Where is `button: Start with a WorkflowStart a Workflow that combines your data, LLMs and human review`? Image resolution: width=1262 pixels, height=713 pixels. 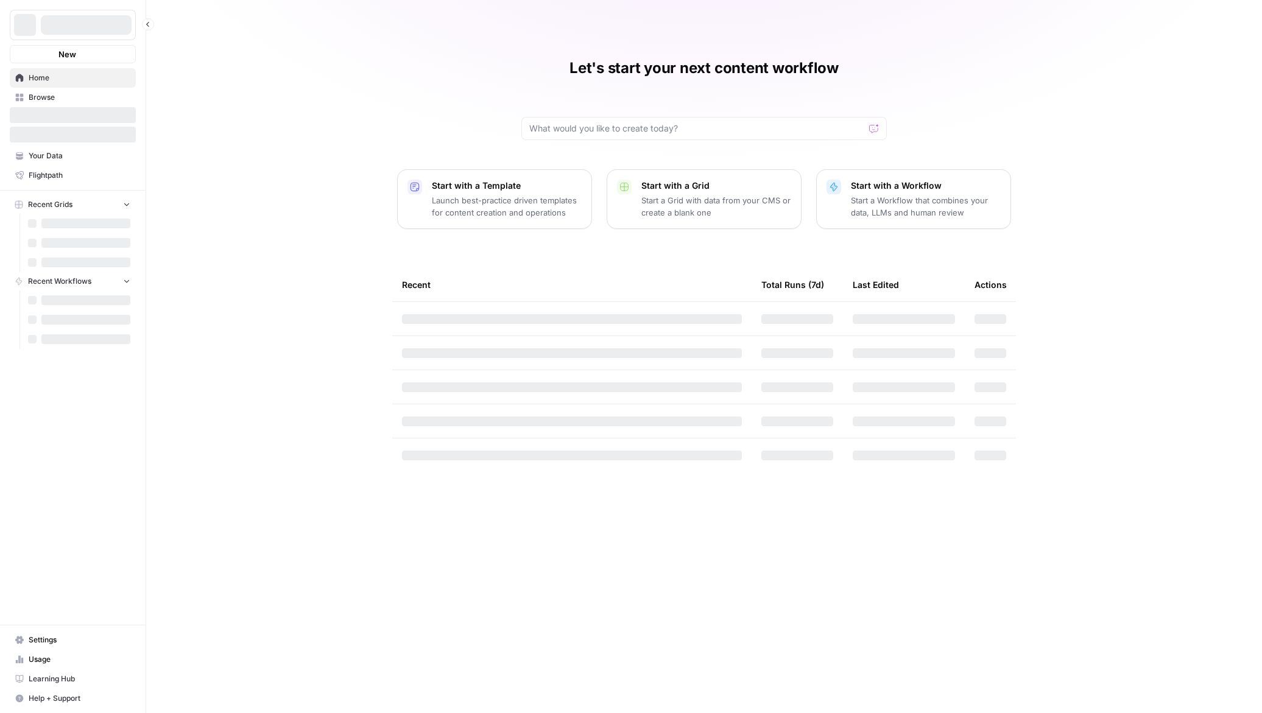 button: Start with a WorkflowStart a Workflow that combines your data, LLMs and human review is located at coordinates (914, 199).